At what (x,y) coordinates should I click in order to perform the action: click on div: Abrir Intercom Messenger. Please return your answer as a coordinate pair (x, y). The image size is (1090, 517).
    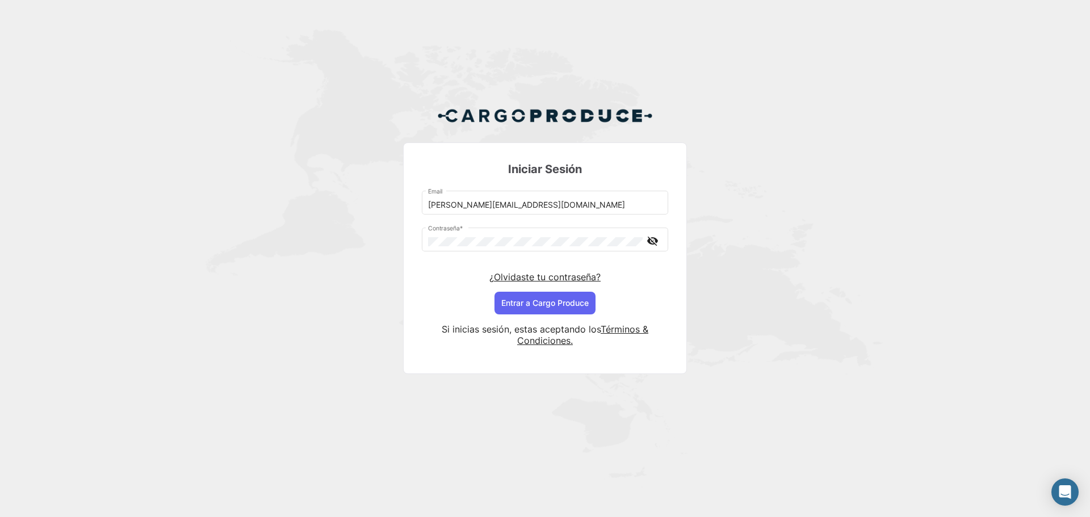
    Looking at the image, I should click on (1065, 492).